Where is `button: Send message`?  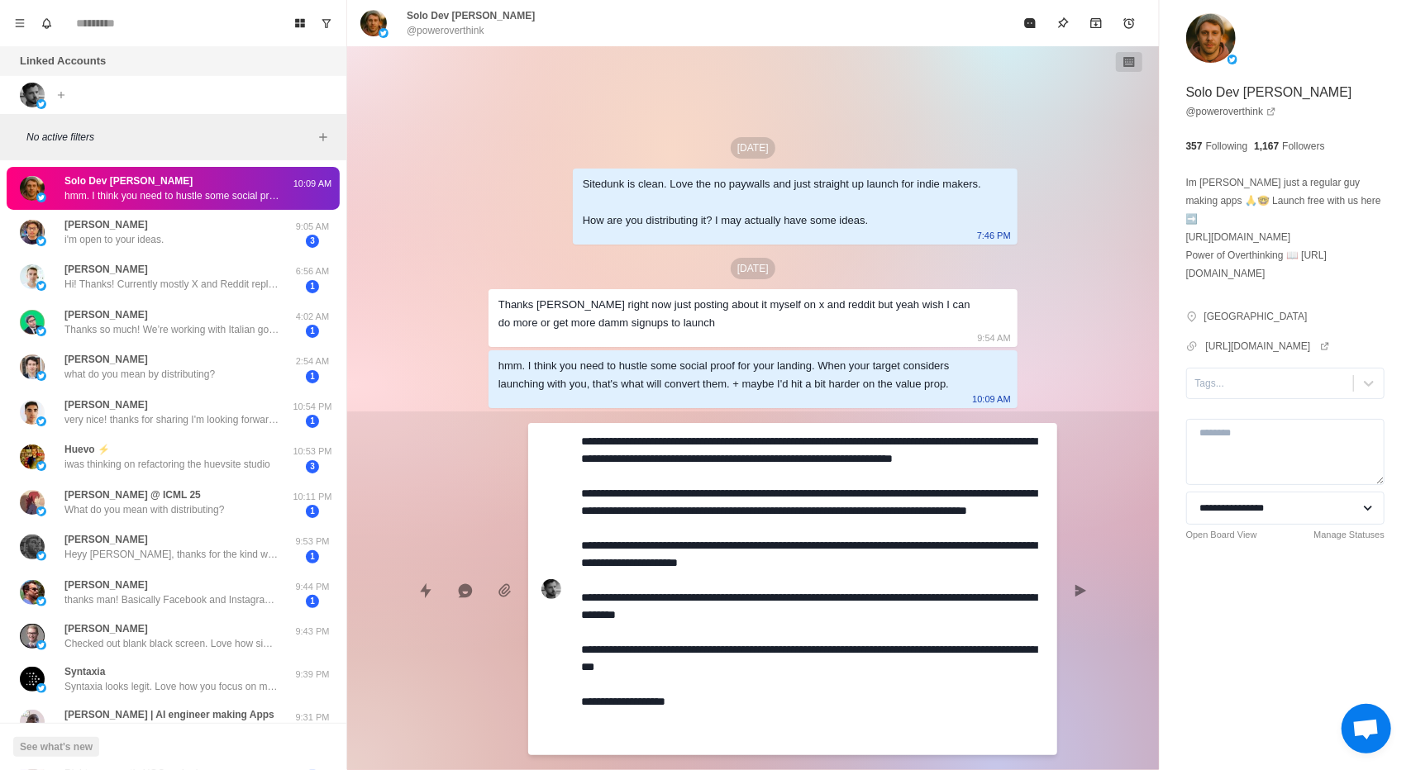 button: Send message is located at coordinates (1080, 591).